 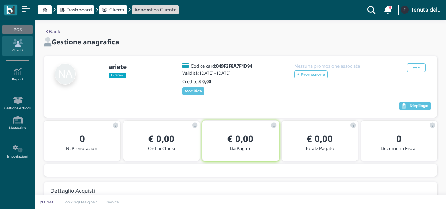 I want to click on h5: Da Pagare, so click(x=241, y=149).